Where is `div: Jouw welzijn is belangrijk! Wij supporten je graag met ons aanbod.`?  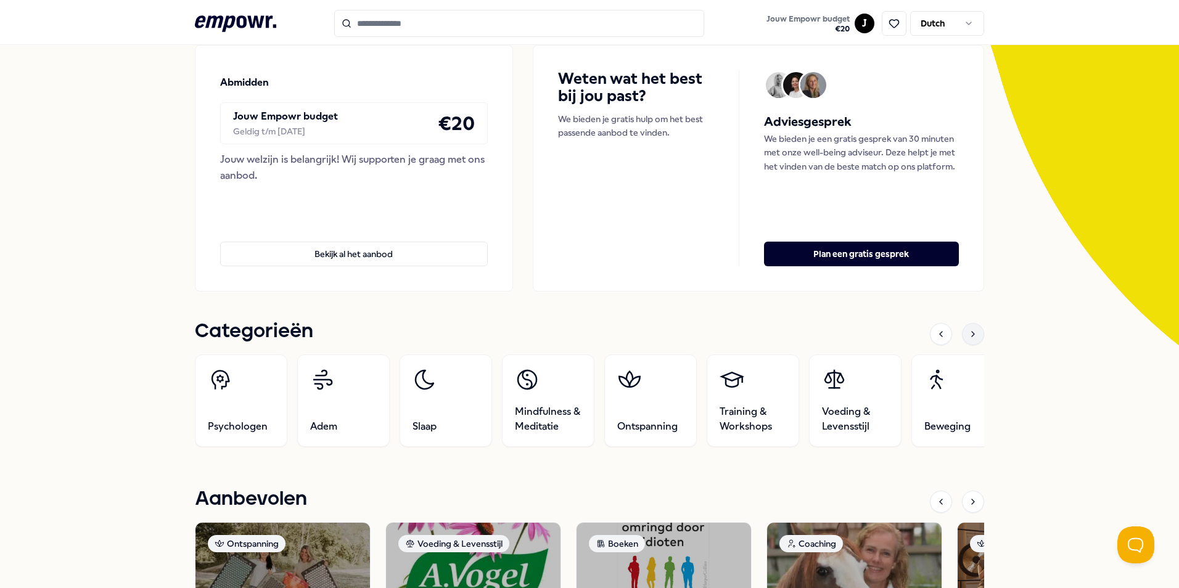
div: Jouw welzijn is belangrijk! Wij supporten je graag met ons aanbod. is located at coordinates (354, 167).